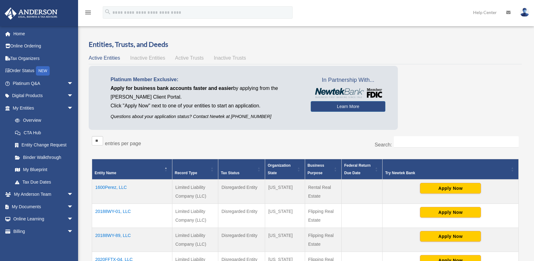 The height and width of the screenshot is (261, 534). Describe the element at coordinates (348, 106) in the screenshot. I see `a: Learn More` at that location.